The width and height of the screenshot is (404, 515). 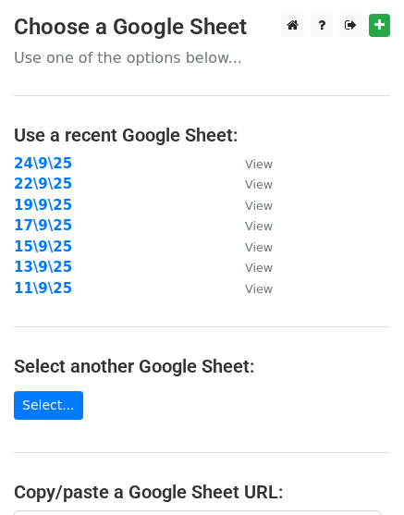 I want to click on a: Select..., so click(x=48, y=405).